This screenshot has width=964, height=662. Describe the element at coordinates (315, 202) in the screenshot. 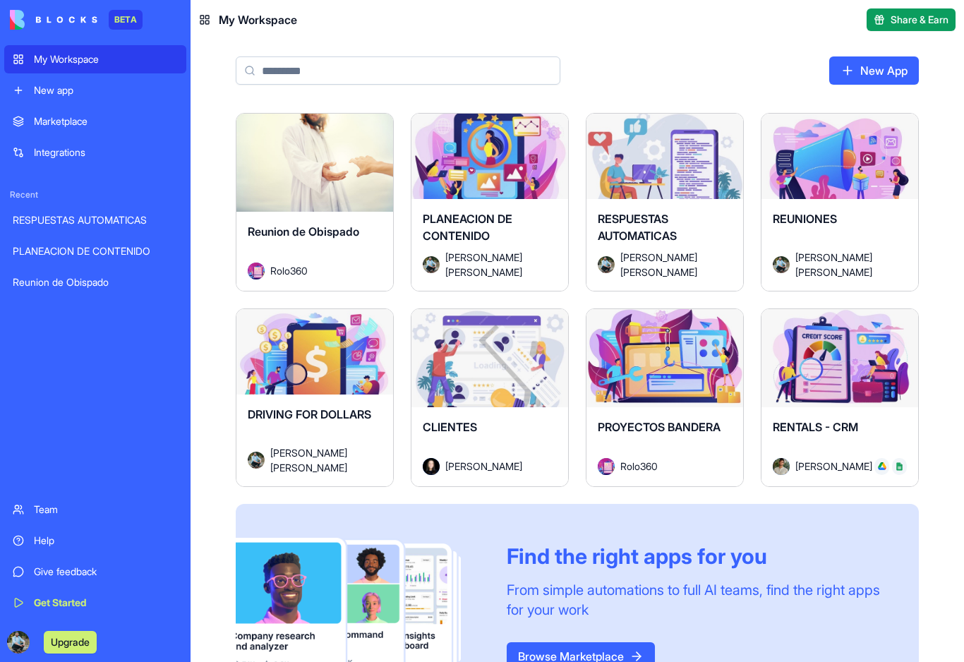

I see `a: Reunion de ObispadoAvatarRolo360` at that location.